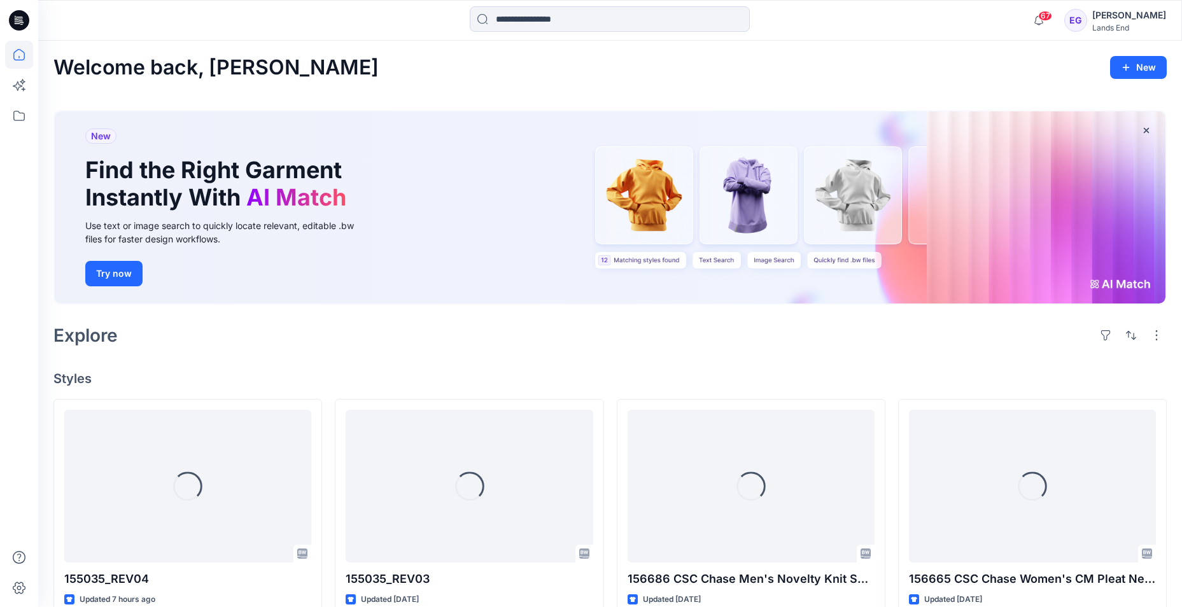 Image resolution: width=1182 pixels, height=607 pixels. Describe the element at coordinates (101, 136) in the screenshot. I see `span: New` at that location.